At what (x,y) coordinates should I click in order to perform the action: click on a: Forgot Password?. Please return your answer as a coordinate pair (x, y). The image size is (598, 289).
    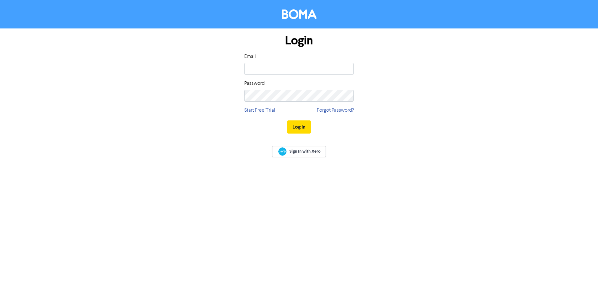
    Looking at the image, I should click on (336, 110).